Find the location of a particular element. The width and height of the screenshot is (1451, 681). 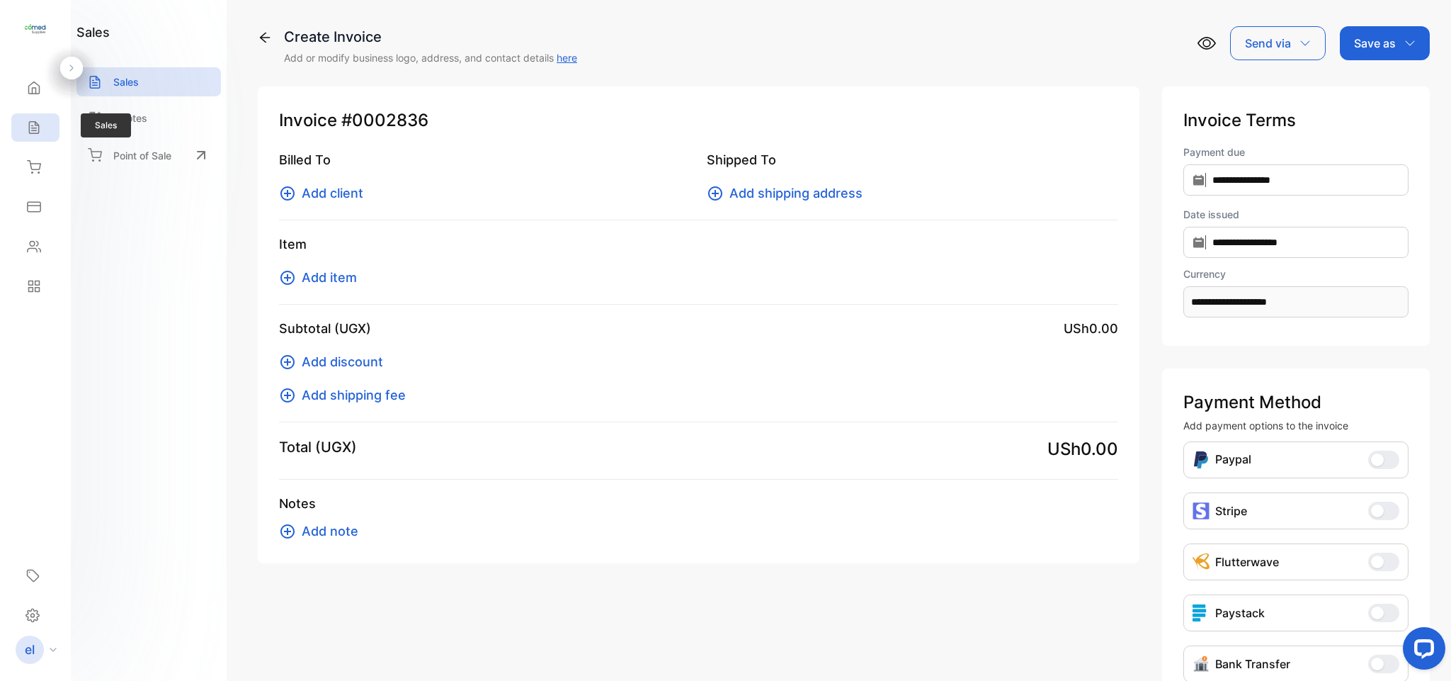

div: Create Invoice is located at coordinates (431, 37).